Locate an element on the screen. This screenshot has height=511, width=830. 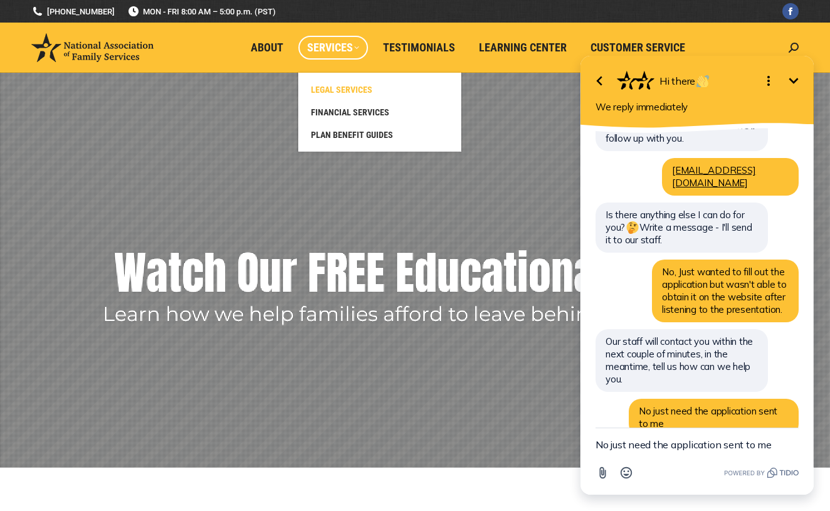
span: PLAN BENEFIT GUIDES is located at coordinates (352, 135).